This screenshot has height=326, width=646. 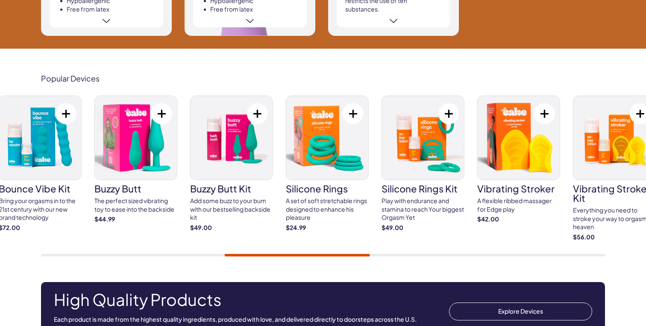 I want to click on a: silicone rings kit silicone rings kit Play with endurance and stamina to reach Your biggest Orgas..., so click(x=423, y=164).